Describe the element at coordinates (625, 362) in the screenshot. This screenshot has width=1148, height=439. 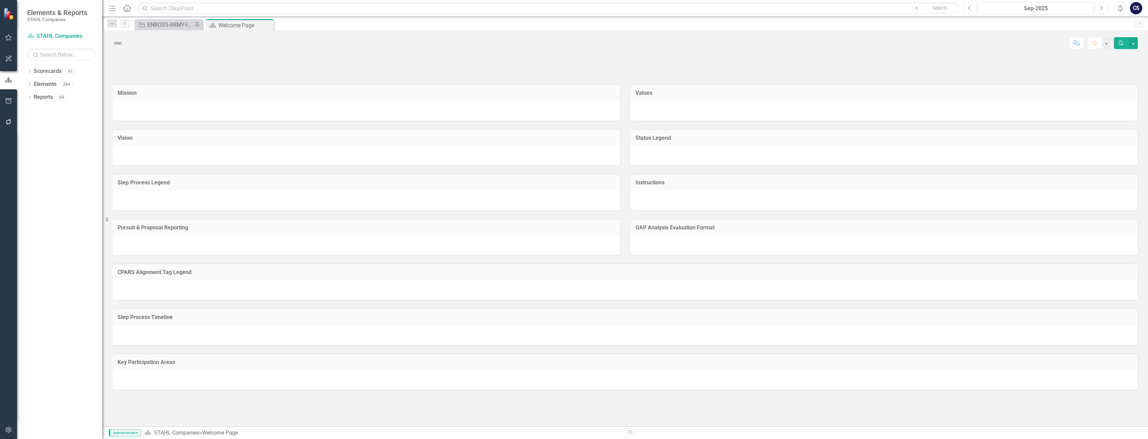
I see `h3: Key Participation Areas` at that location.